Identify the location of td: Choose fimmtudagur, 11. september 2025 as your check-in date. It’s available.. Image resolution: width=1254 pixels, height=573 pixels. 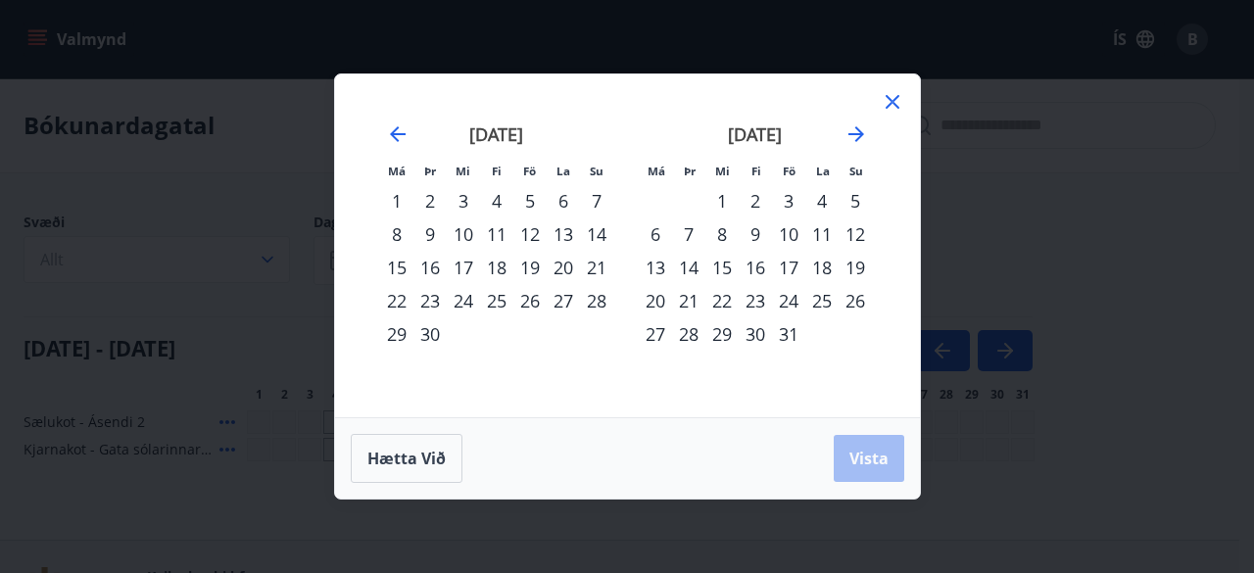
(497, 234).